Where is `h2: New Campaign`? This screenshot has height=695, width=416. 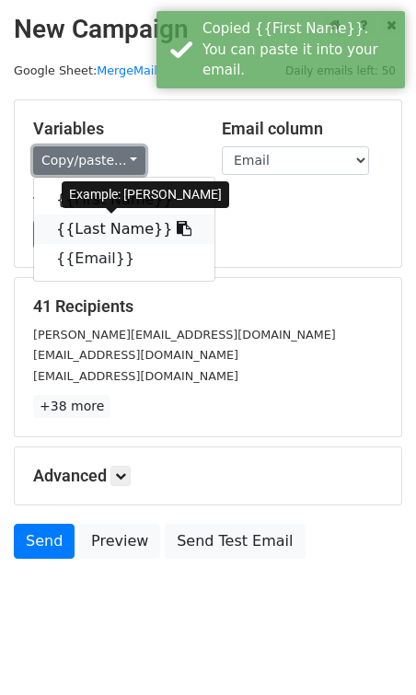
h2: New Campaign is located at coordinates (208, 29).